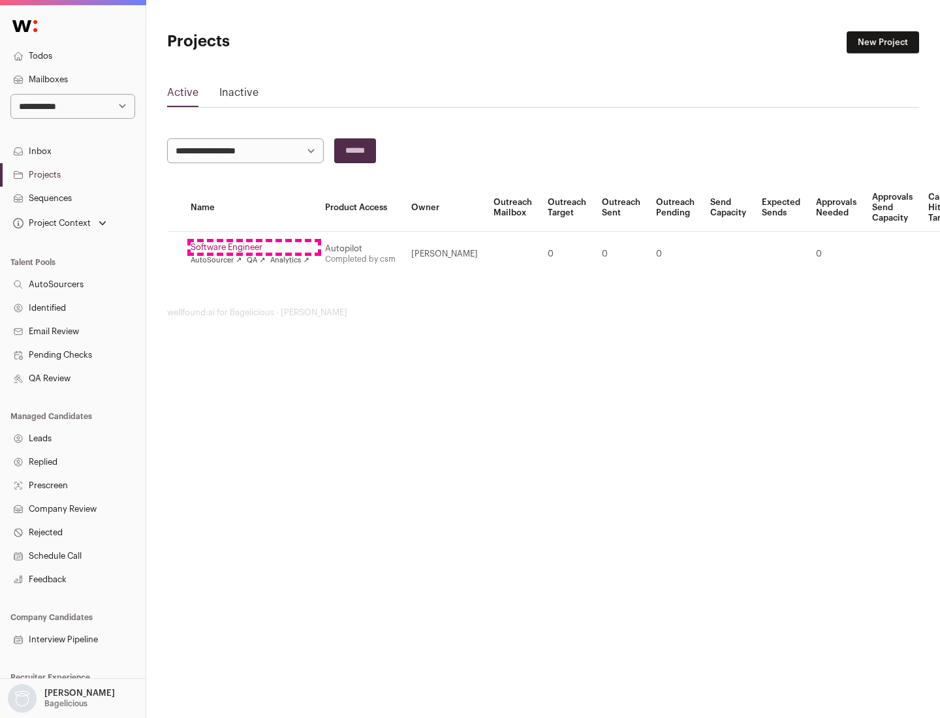 The width and height of the screenshot is (940, 718). I want to click on th: Outreach Pending, so click(675, 208).